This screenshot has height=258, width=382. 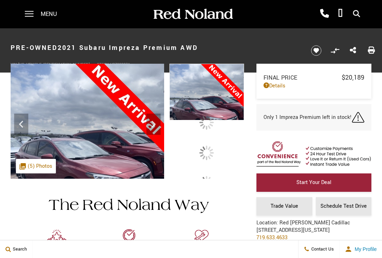 What do you see at coordinates (344, 206) in the screenshot?
I see `a: Schedule Test Drive` at bounding box center [344, 206].